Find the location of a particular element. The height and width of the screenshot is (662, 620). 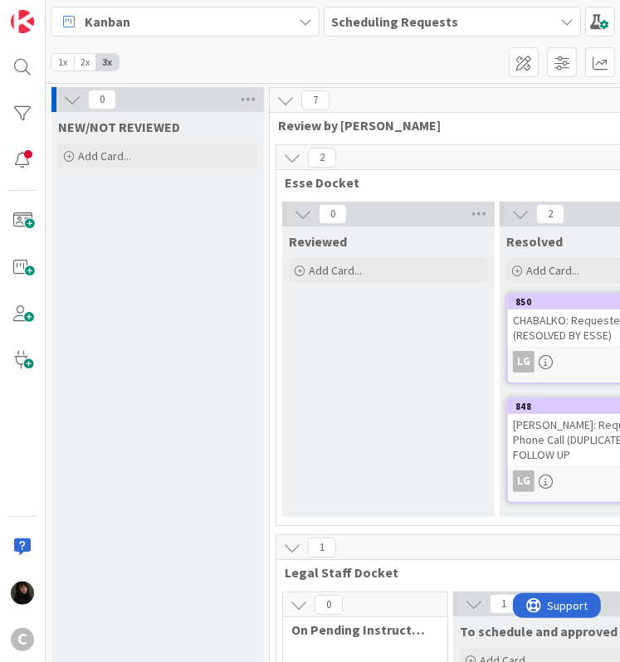

span: Support is located at coordinates (55, 12).